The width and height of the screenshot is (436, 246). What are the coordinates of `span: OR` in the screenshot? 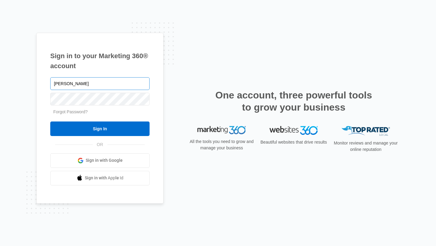 It's located at (100, 144).